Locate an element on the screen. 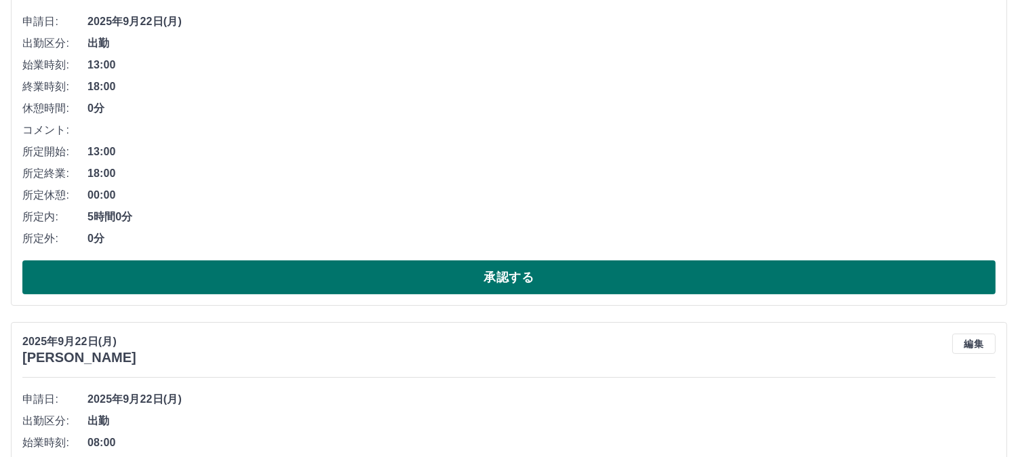 The image size is (1018, 457). p: 2025年9月22日(月) is located at coordinates (79, 342).